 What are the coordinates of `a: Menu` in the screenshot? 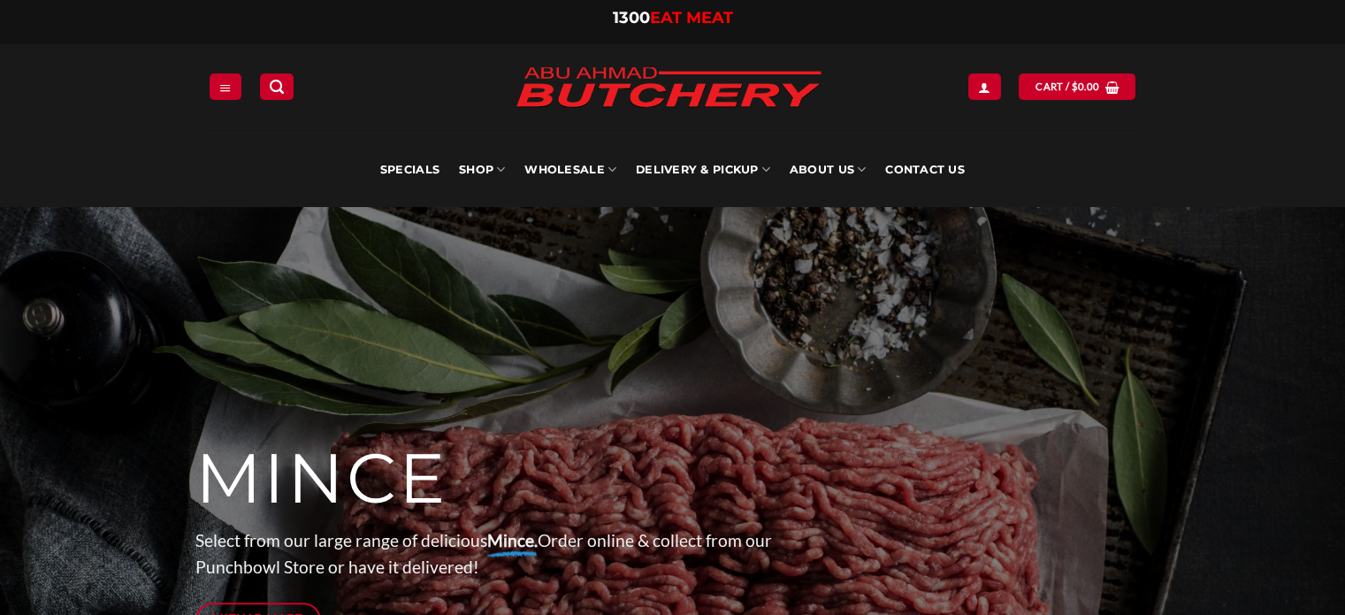 It's located at (226, 86).